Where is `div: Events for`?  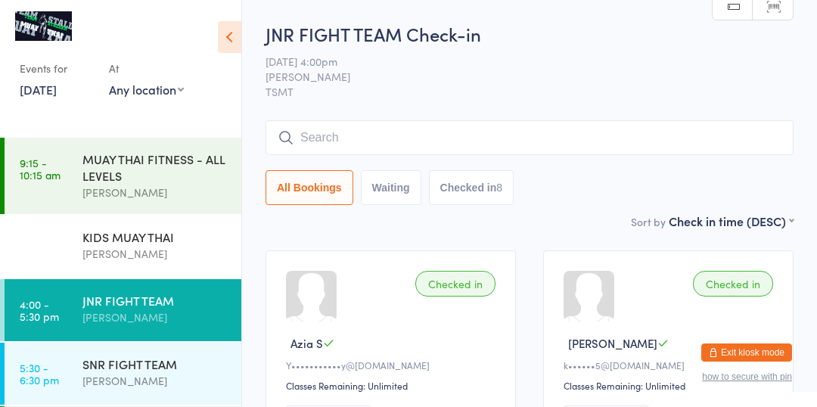 div: Events for is located at coordinates (57, 68).